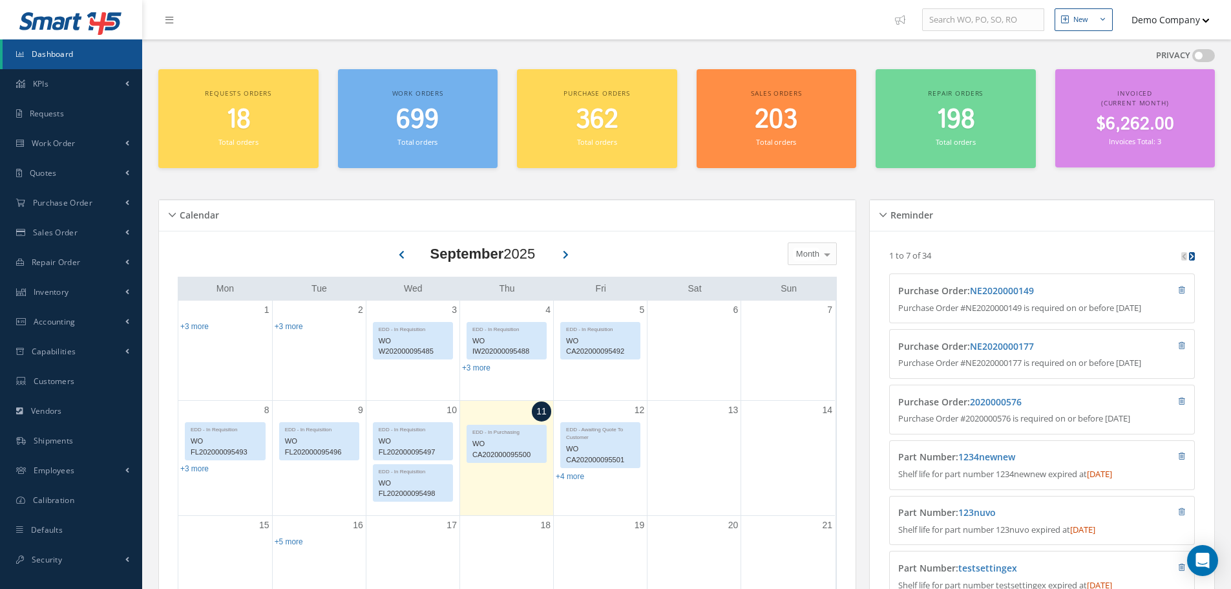 This screenshot has width=1231, height=589. Describe the element at coordinates (197, 213) in the screenshot. I see `h5: Calendar` at that location.